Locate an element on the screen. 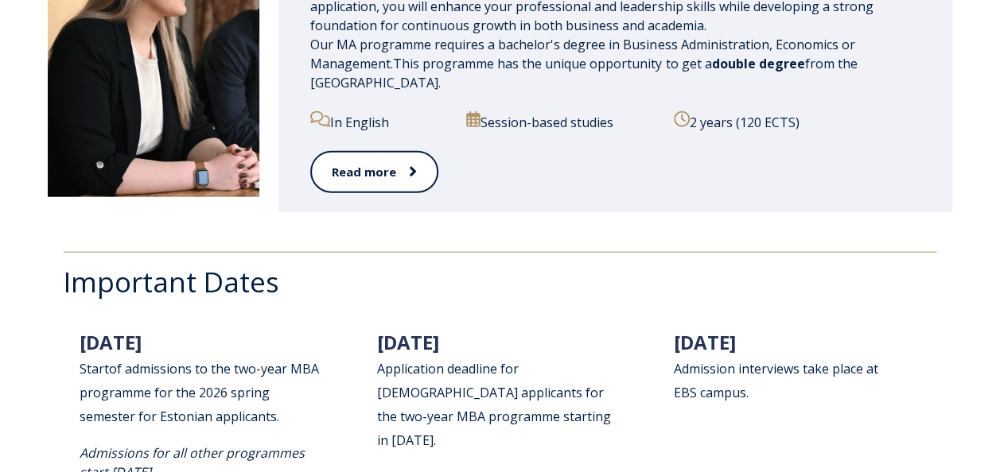 This screenshot has height=472, width=1000. span: double degree is located at coordinates (757, 64).